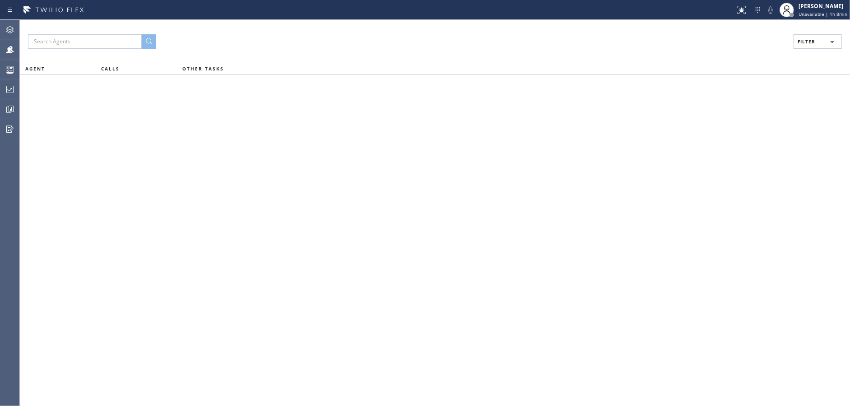 This screenshot has width=850, height=406. I want to click on span: CALLS, so click(110, 69).